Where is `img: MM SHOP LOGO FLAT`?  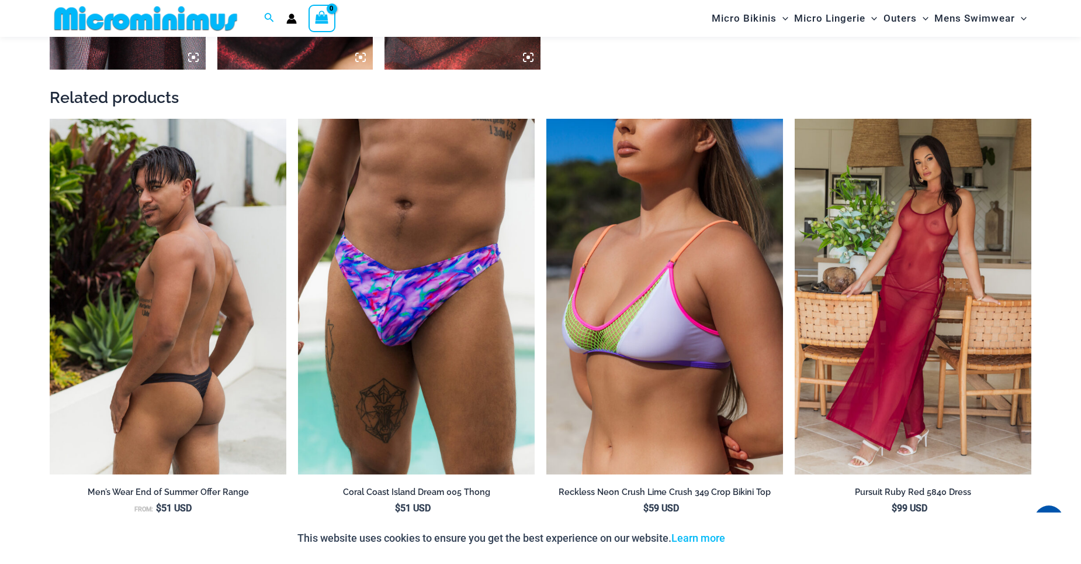 img: MM SHOP LOGO FLAT is located at coordinates (146, 18).